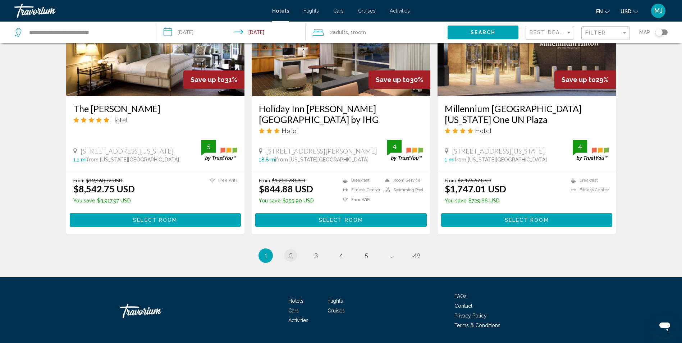 The width and height of the screenshot is (682, 343). I want to click on span: Cars, so click(338, 11).